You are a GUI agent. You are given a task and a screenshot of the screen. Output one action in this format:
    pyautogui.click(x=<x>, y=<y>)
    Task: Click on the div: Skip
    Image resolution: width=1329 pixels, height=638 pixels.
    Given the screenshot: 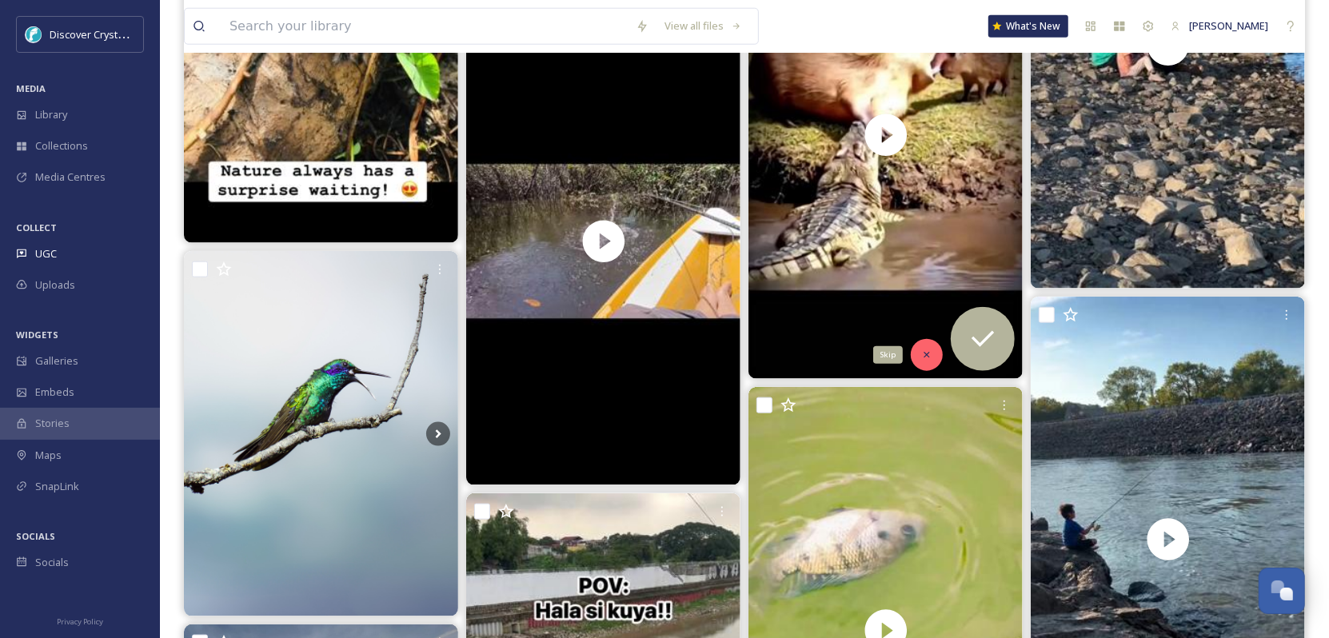 What is the action you would take?
    pyautogui.click(x=888, y=355)
    